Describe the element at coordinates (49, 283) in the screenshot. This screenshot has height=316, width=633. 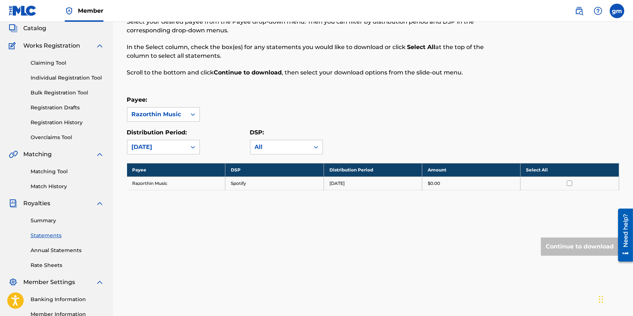
I see `span: Member Settings` at that location.